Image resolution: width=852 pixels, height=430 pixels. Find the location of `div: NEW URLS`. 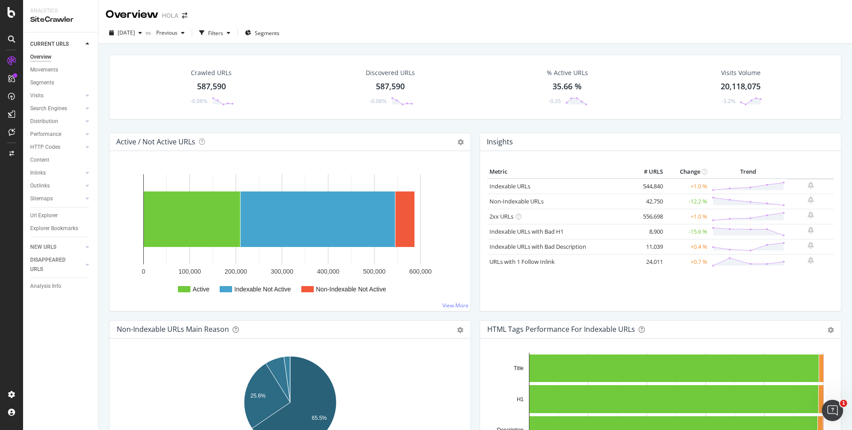

div: NEW URLS is located at coordinates (43, 247).